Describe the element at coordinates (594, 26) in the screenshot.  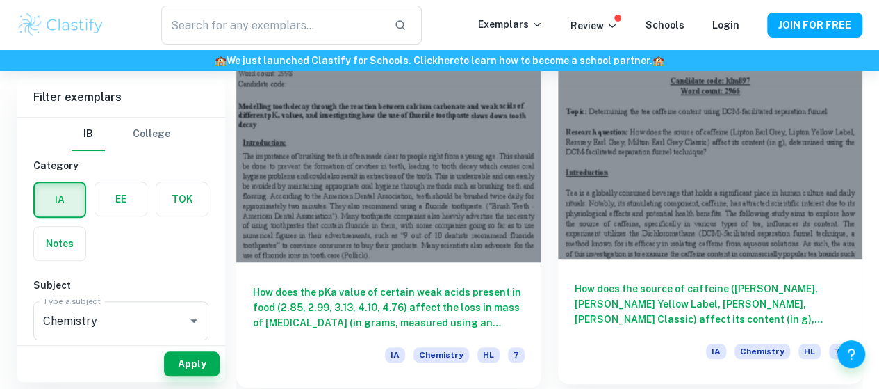
I see `p: Review` at that location.